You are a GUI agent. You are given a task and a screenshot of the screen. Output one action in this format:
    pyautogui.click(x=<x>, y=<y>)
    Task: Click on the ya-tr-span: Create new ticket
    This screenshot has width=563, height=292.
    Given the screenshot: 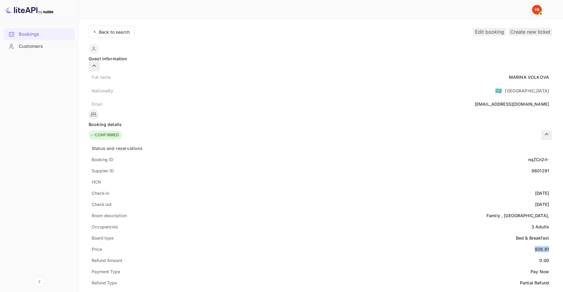 What is the action you would take?
    pyautogui.click(x=530, y=32)
    